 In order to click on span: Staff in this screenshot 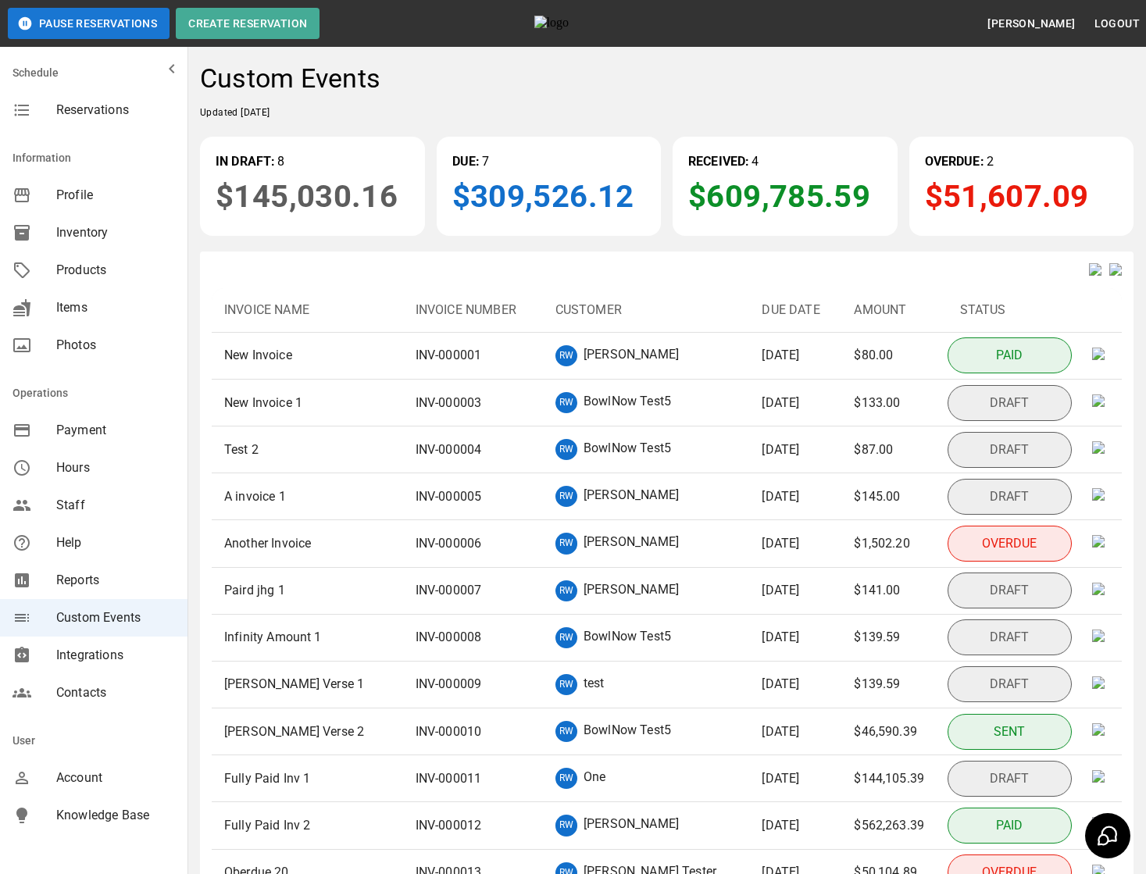, I will do `click(116, 506)`.